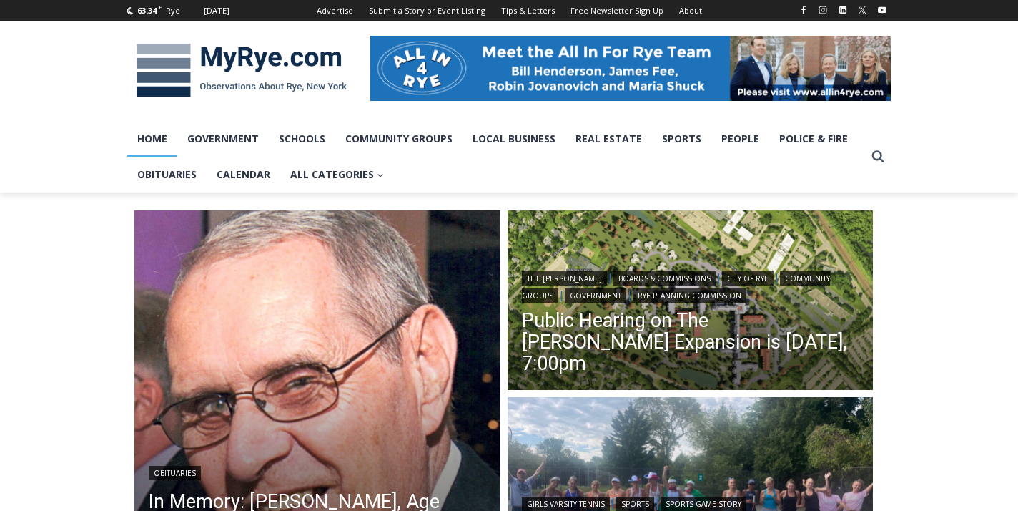 This screenshot has width=1018, height=511. Describe the element at coordinates (664, 278) in the screenshot. I see `a: Boards & Commissions` at that location.